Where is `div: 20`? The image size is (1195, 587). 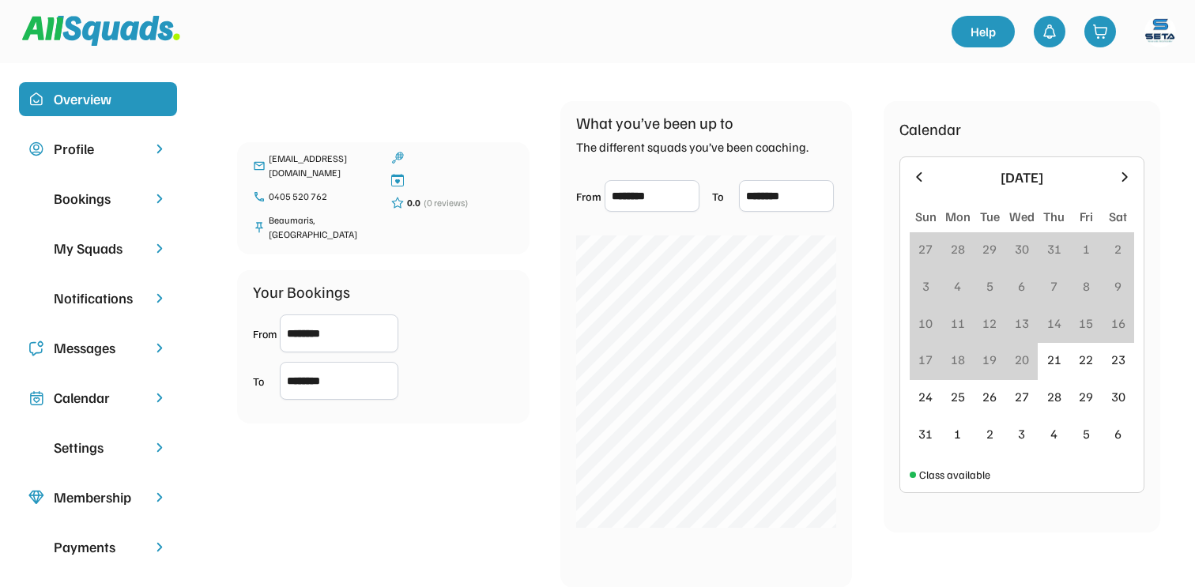
div: 20 is located at coordinates (1022, 360).